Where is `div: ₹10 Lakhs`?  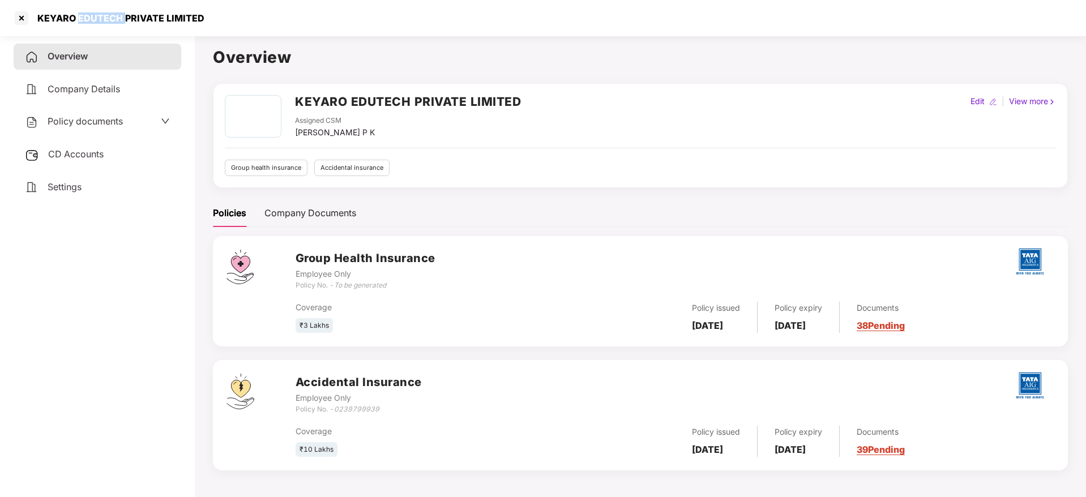 div: ₹10 Lakhs is located at coordinates (317, 450).